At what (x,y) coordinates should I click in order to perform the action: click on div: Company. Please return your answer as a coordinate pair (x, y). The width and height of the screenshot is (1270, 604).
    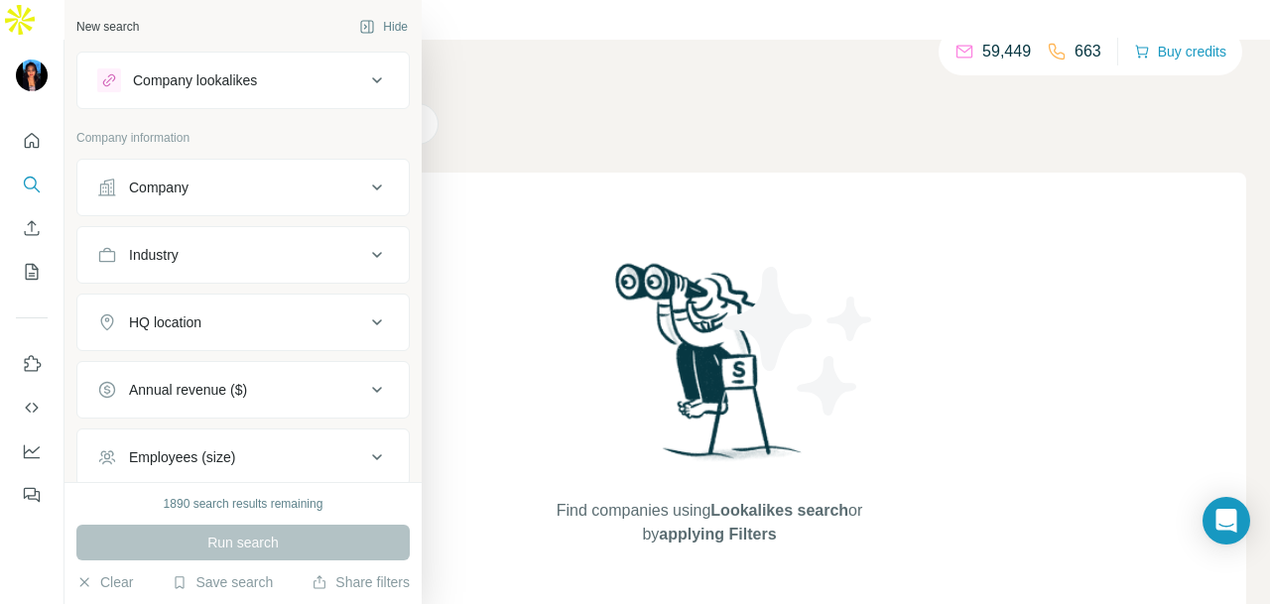
    Looking at the image, I should click on (159, 187).